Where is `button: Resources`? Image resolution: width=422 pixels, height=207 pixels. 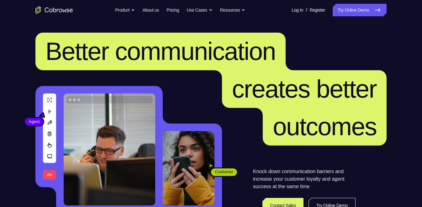
button: Resources is located at coordinates (233, 10).